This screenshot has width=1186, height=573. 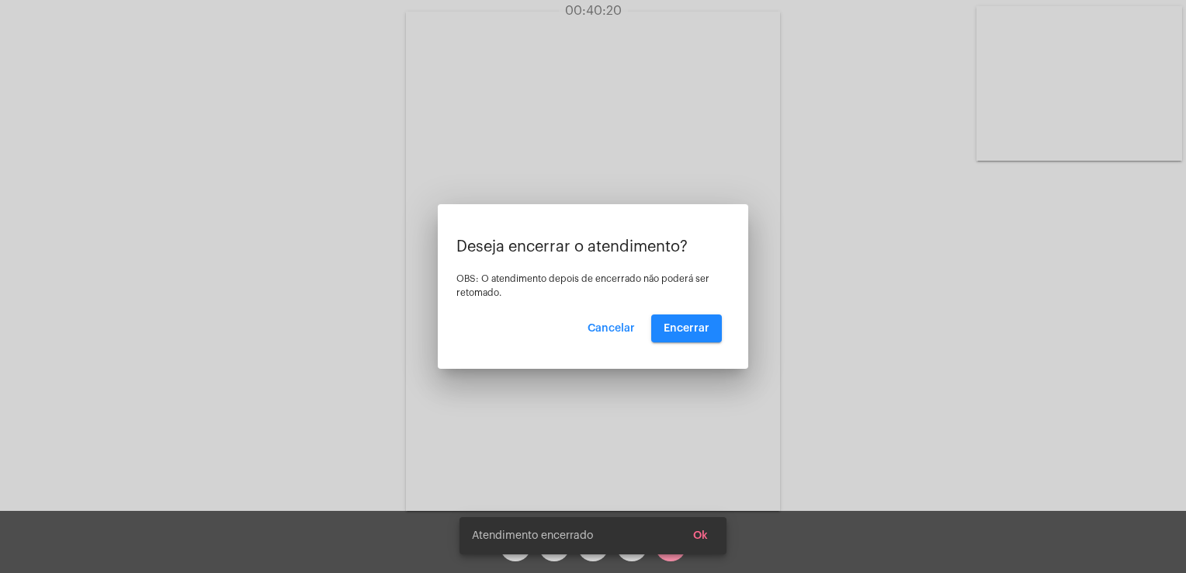 What do you see at coordinates (700, 535) in the screenshot?
I see `span: Ok` at bounding box center [700, 535].